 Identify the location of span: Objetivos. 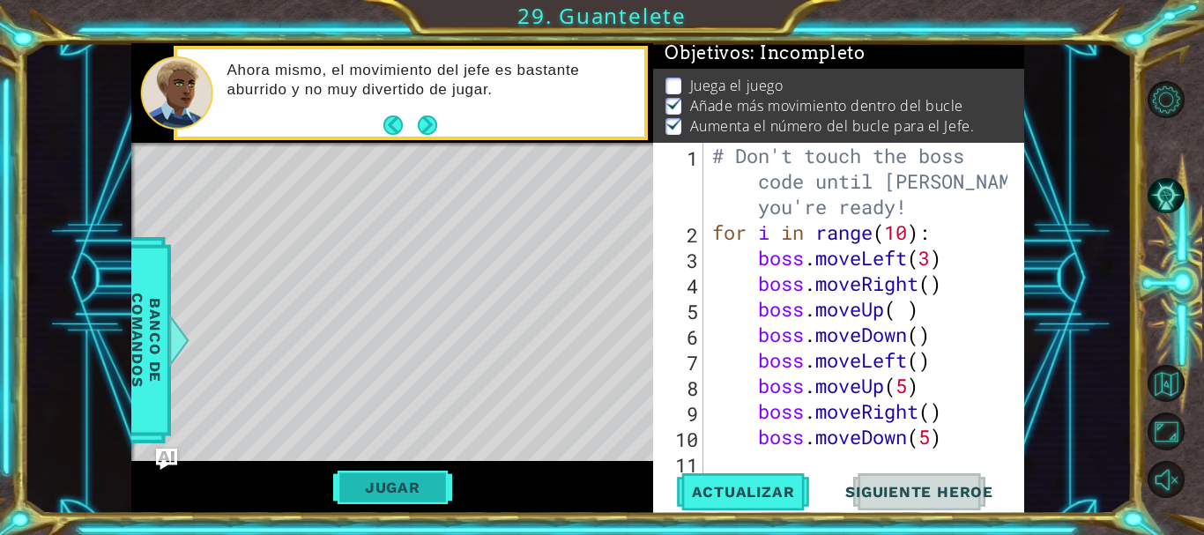
(765, 53).